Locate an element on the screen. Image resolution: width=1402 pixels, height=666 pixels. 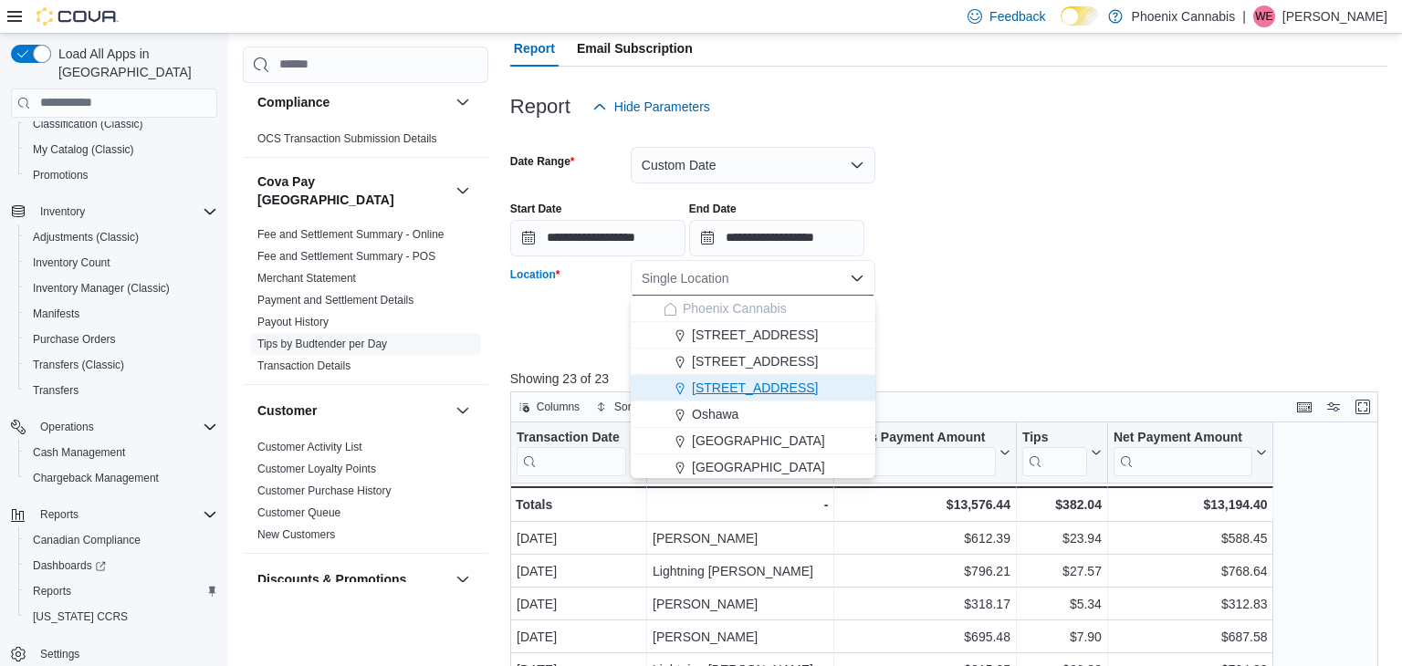
button: Keyboard shortcuts is located at coordinates (1304, 407).